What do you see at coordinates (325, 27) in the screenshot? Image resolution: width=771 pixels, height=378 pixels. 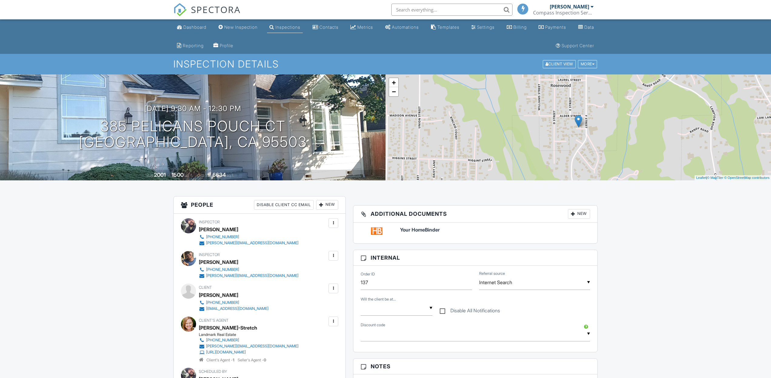 I see `a: Contacts` at bounding box center [325, 27].